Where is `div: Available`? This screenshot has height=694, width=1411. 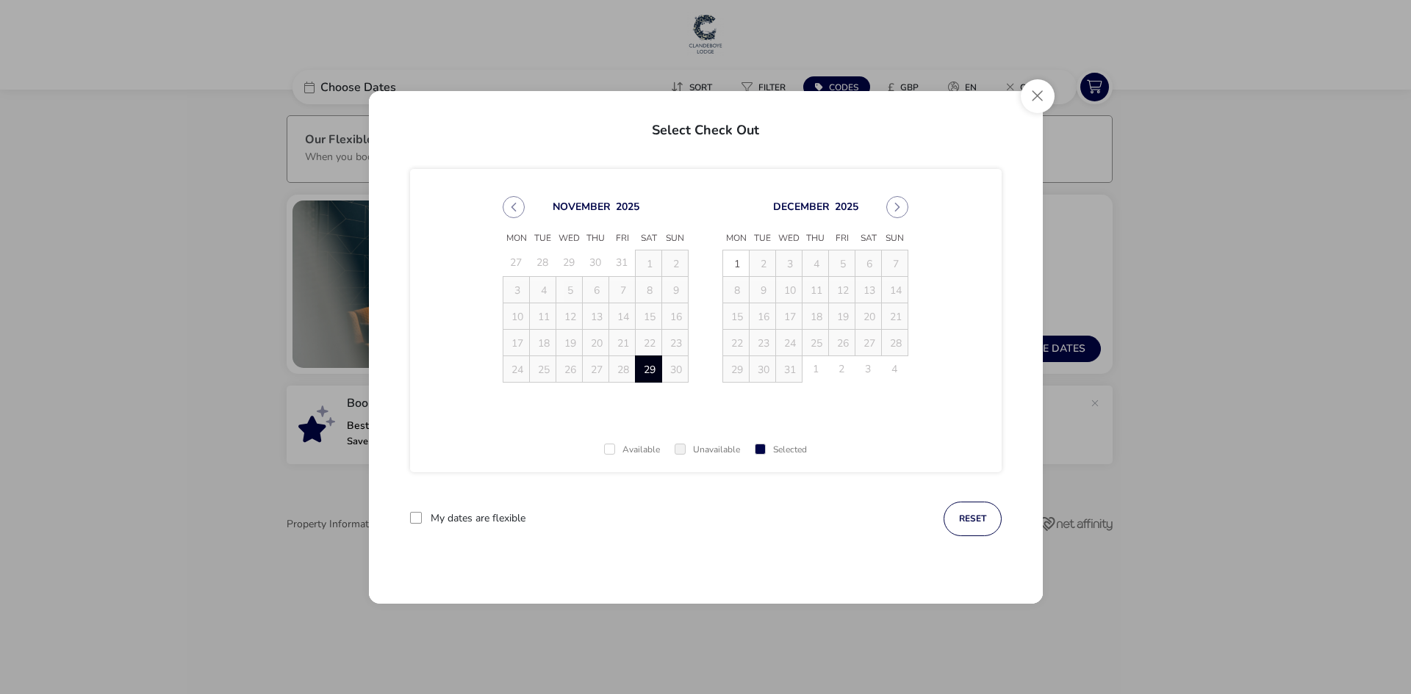
div: Available is located at coordinates (632, 450).